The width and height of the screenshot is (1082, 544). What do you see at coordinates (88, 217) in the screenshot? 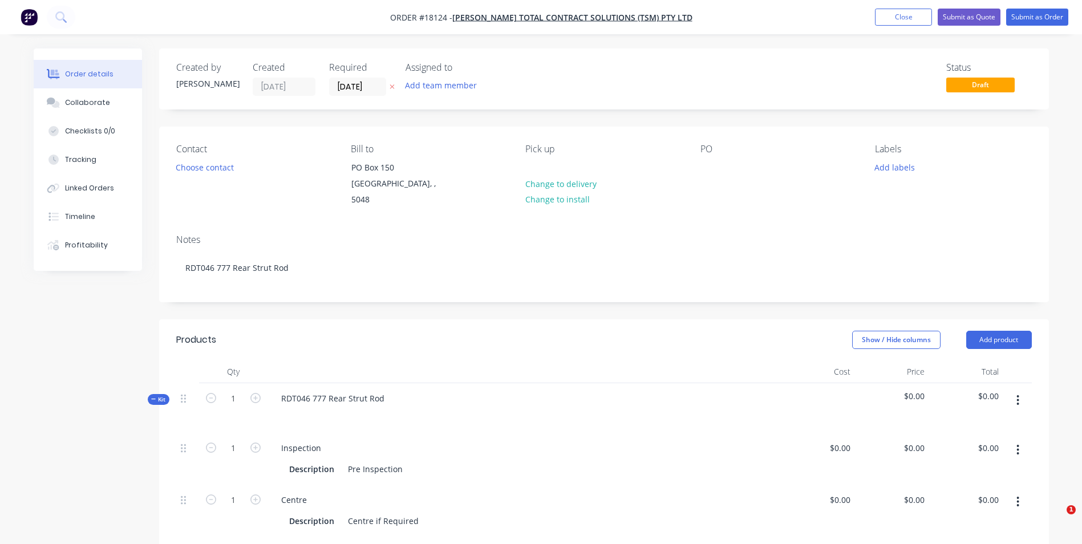
I see `button: Timeline` at bounding box center [88, 217].